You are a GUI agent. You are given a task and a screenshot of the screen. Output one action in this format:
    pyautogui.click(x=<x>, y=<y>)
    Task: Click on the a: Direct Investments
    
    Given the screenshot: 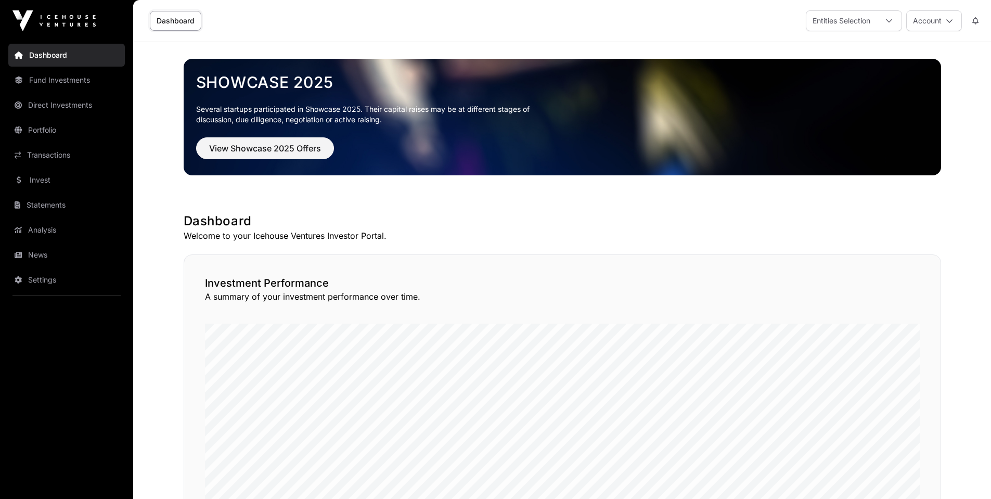 What is the action you would take?
    pyautogui.click(x=67, y=105)
    